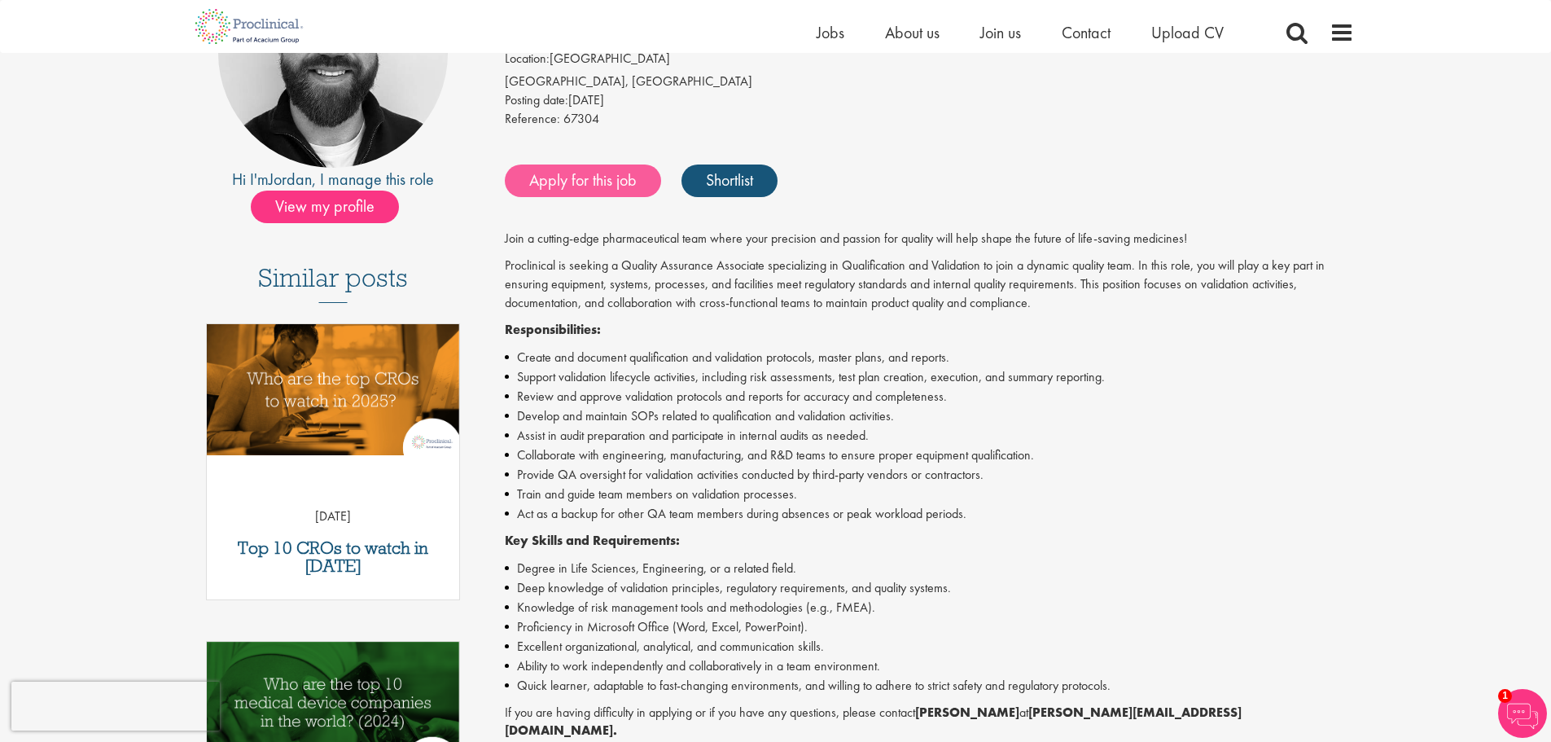  I want to click on span: Posting date:, so click(537, 99).